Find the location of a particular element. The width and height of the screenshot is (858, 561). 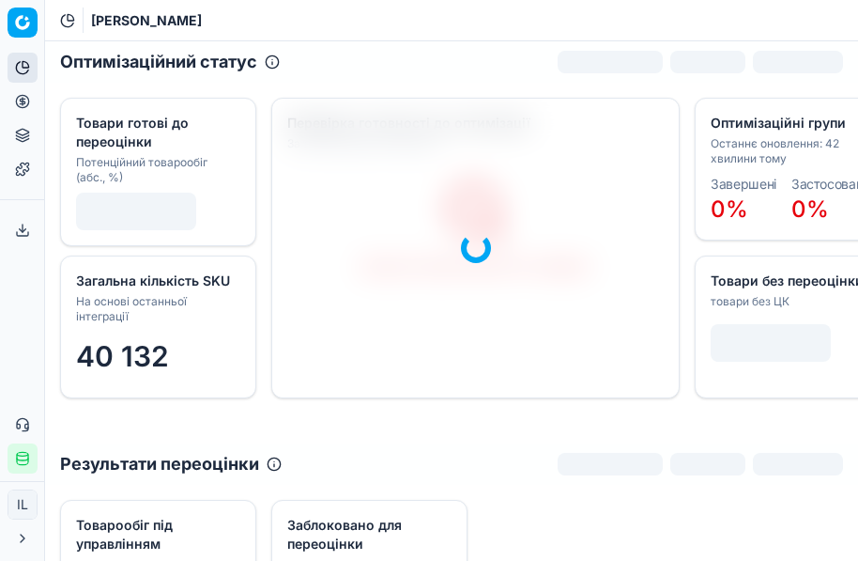

div: Товарообіг під управлінням is located at coordinates (156, 534).